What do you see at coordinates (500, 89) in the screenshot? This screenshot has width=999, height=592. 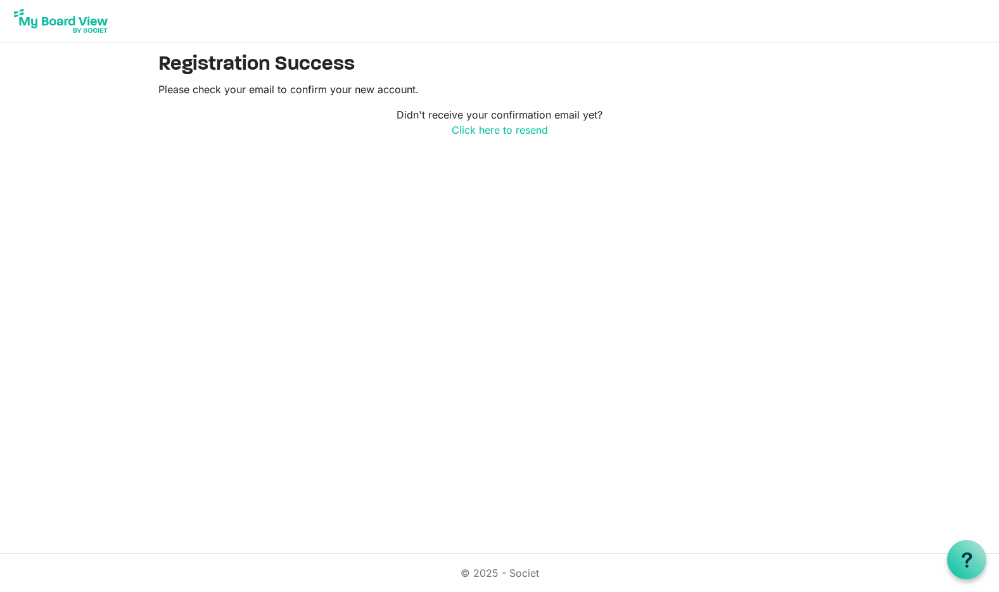 I see `p: Please check your email to confirm your new account.` at bounding box center [500, 89].